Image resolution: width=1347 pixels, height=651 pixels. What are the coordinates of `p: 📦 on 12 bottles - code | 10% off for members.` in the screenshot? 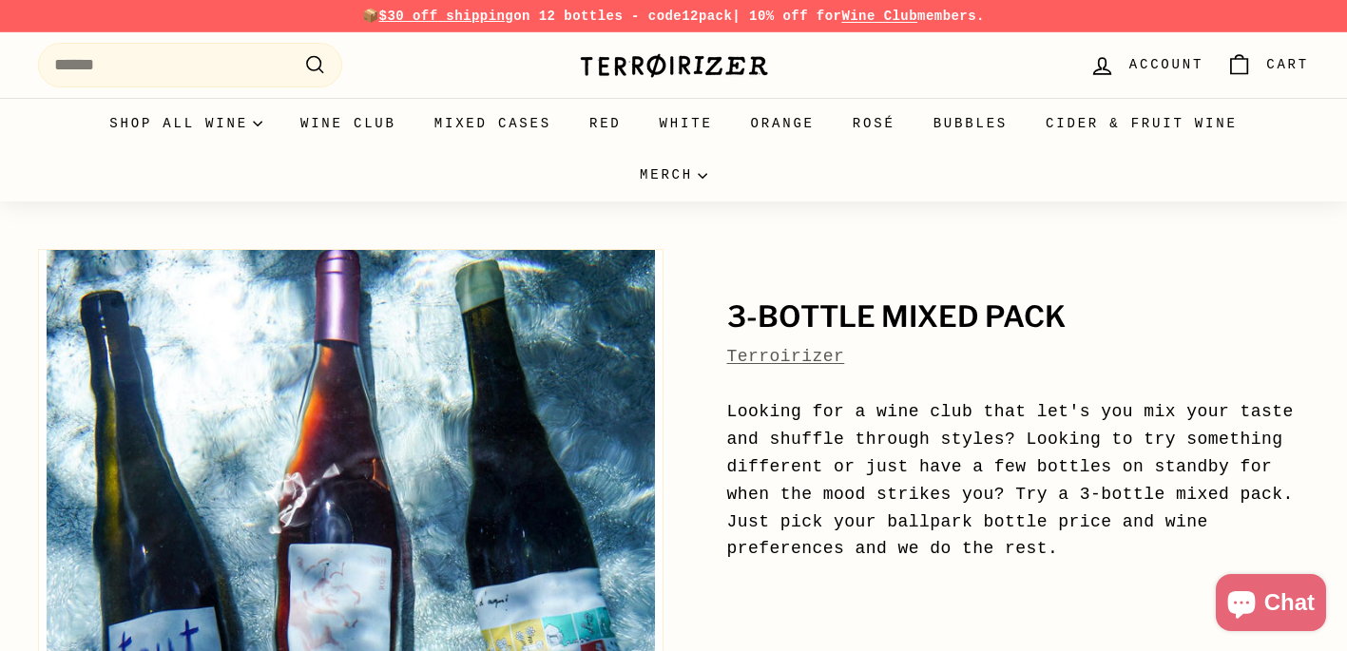 It's located at (673, 16).